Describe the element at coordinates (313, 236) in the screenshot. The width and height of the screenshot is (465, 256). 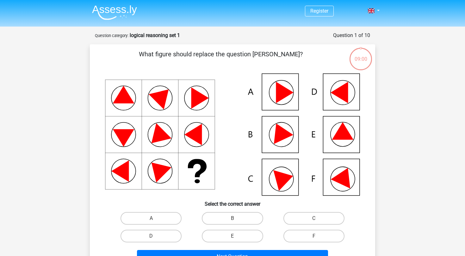
I see `label: F` at that location.